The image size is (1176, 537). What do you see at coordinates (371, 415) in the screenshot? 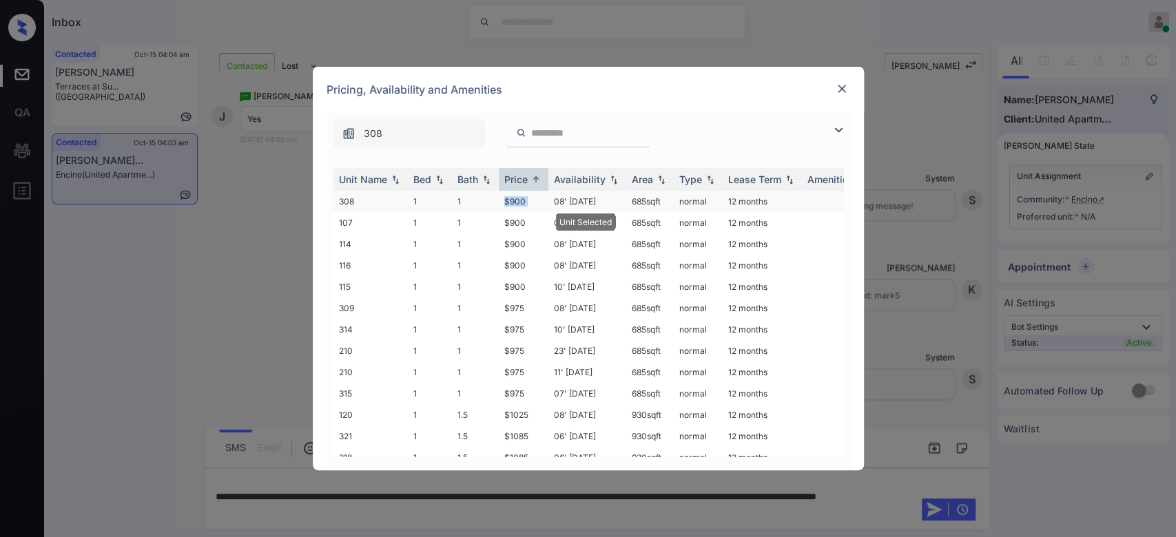
I see `td: 120` at bounding box center [371, 415].